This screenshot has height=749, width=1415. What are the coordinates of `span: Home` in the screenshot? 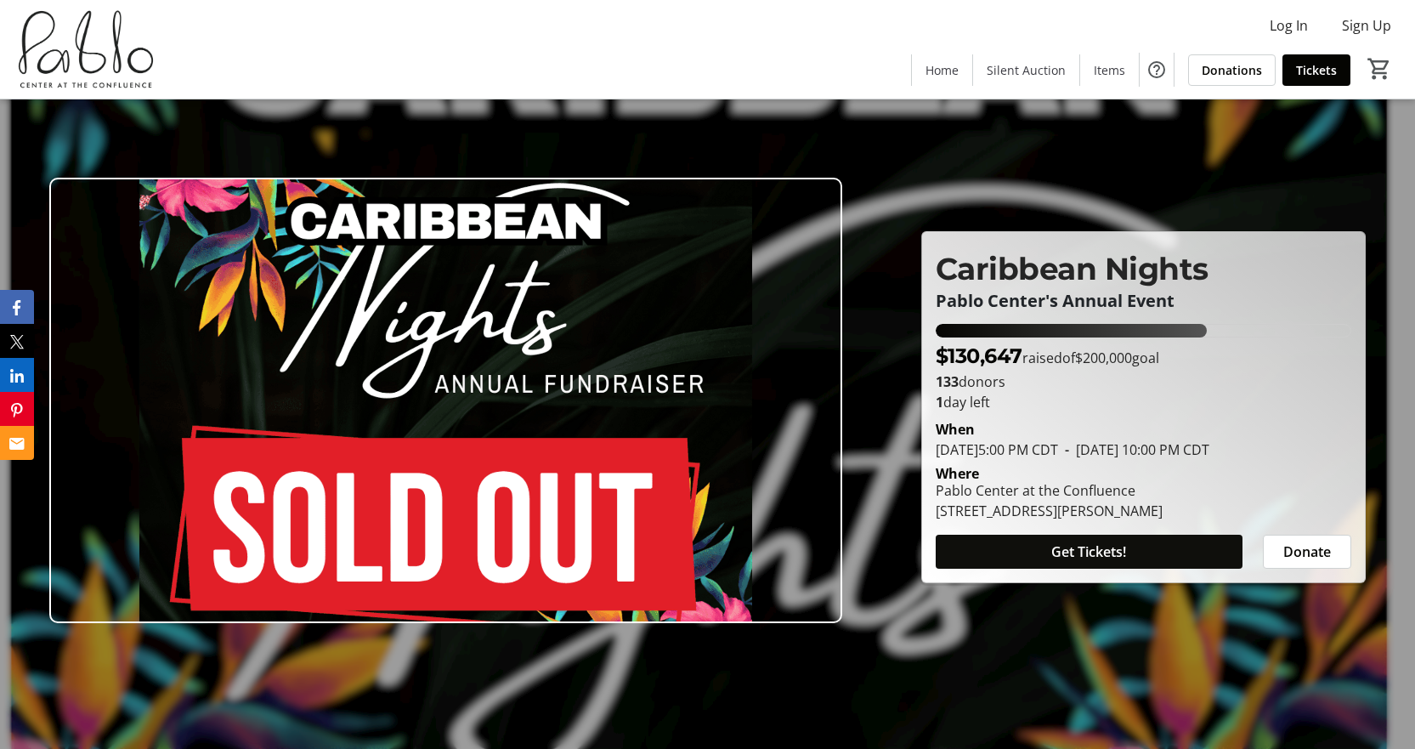 It's located at (942, 70).